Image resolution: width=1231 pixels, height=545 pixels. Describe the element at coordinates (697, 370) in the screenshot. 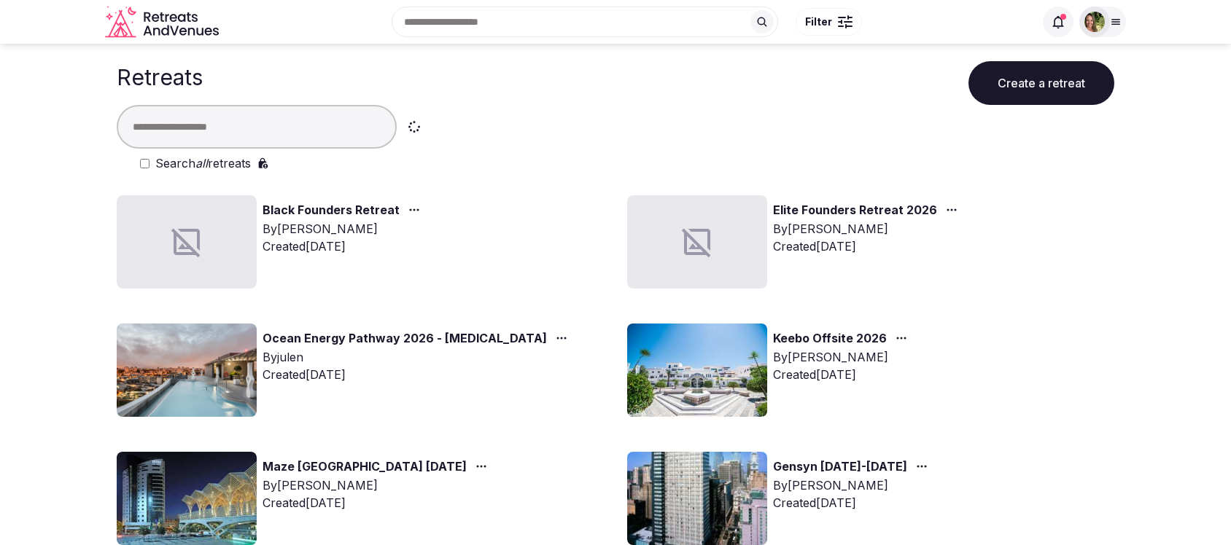

I see `img: Top retreat image for the retreat: Keebo Offsite 2026` at that location.